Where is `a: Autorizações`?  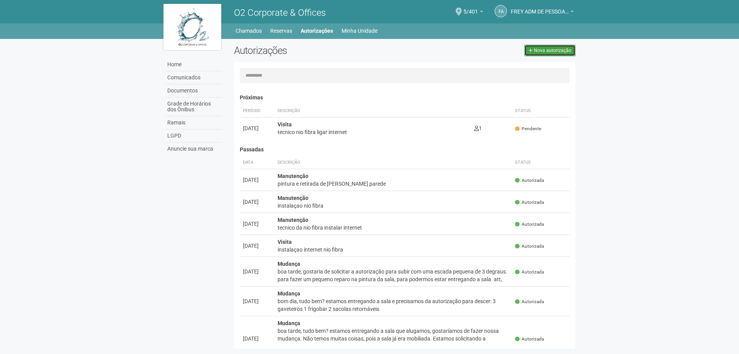
a: Autorizações is located at coordinates (317, 31).